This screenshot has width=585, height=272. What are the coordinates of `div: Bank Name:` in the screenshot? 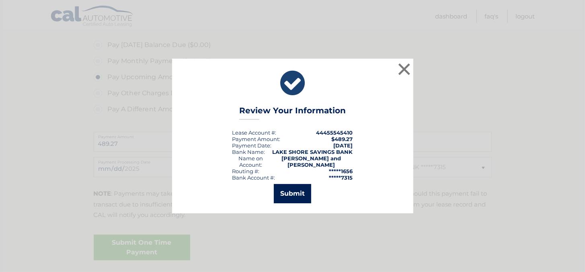 It's located at (249, 152).